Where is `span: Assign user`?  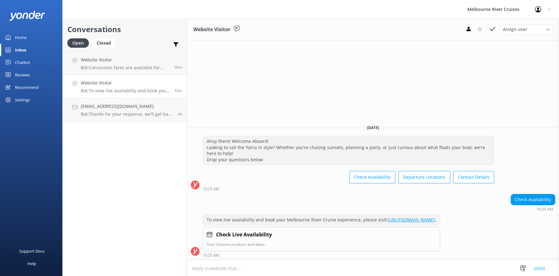 span: Assign user is located at coordinates (515, 29).